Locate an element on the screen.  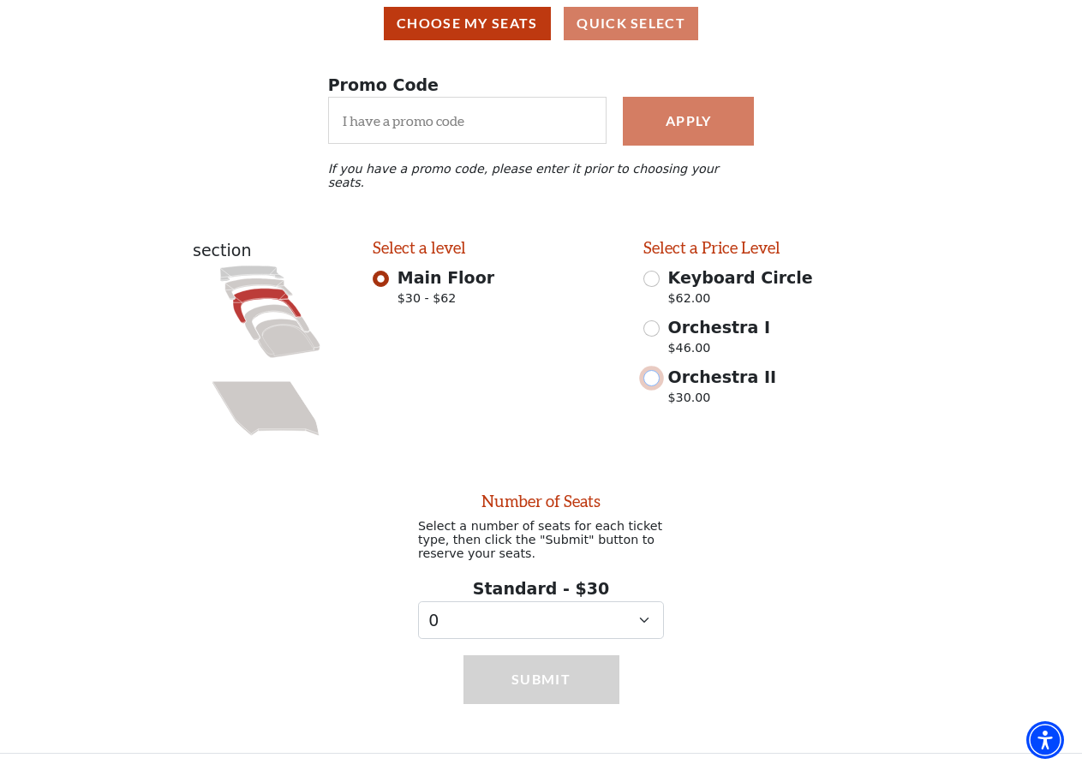
button: Choose My Seats is located at coordinates (467, 23).